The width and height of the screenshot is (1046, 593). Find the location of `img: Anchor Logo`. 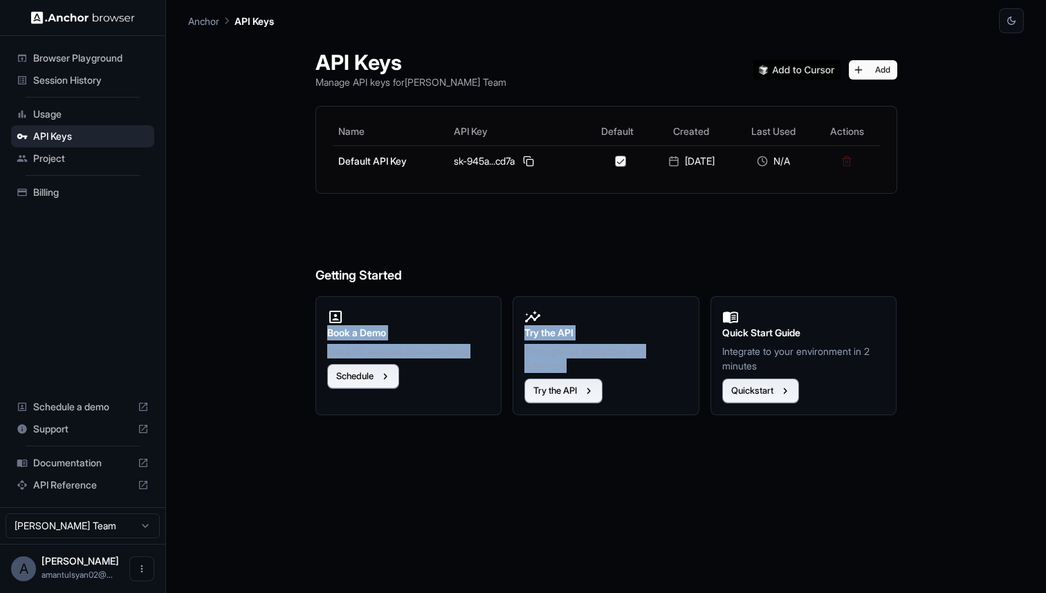

img: Anchor Logo is located at coordinates (83, 17).